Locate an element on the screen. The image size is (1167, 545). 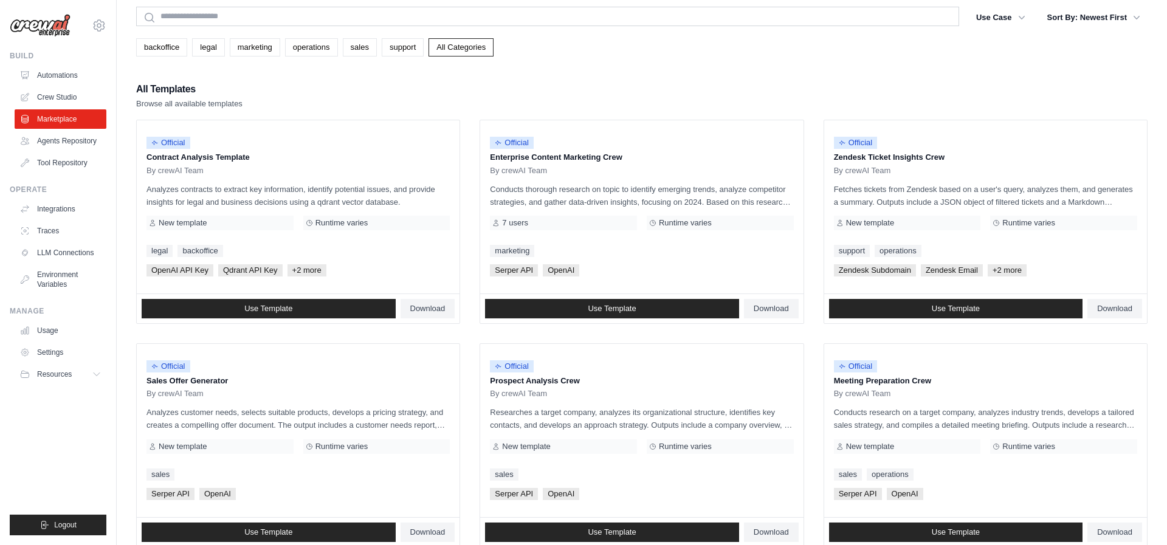
span: Zendesk Email is located at coordinates (951, 270).